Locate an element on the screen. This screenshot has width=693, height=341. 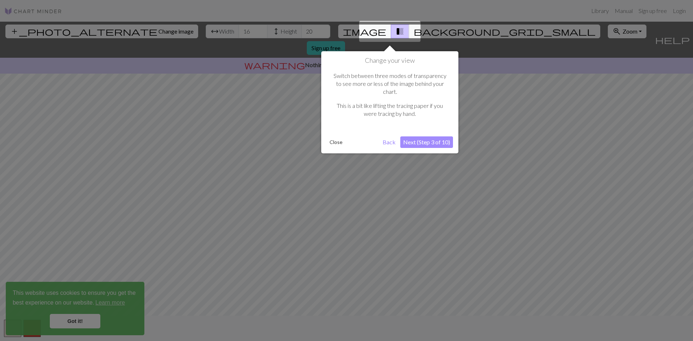
button: Close is located at coordinates (336, 142).